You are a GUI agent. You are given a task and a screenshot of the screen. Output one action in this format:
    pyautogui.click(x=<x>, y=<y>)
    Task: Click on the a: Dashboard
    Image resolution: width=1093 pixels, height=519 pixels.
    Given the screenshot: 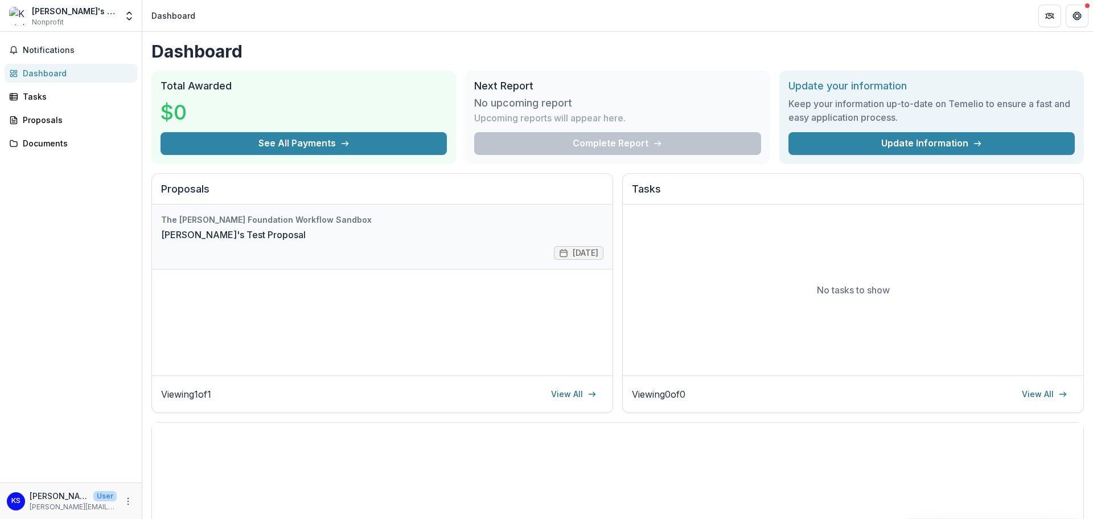 What is the action you would take?
    pyautogui.click(x=71, y=73)
    